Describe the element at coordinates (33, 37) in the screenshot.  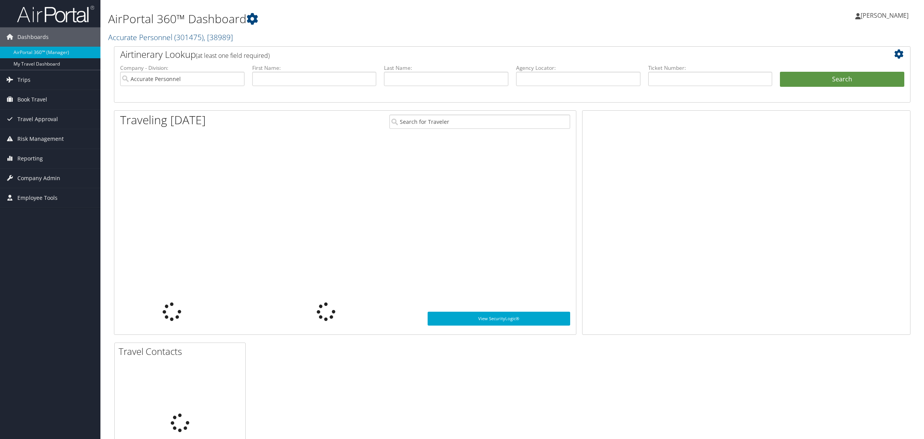
I see `span: Dashboards` at that location.